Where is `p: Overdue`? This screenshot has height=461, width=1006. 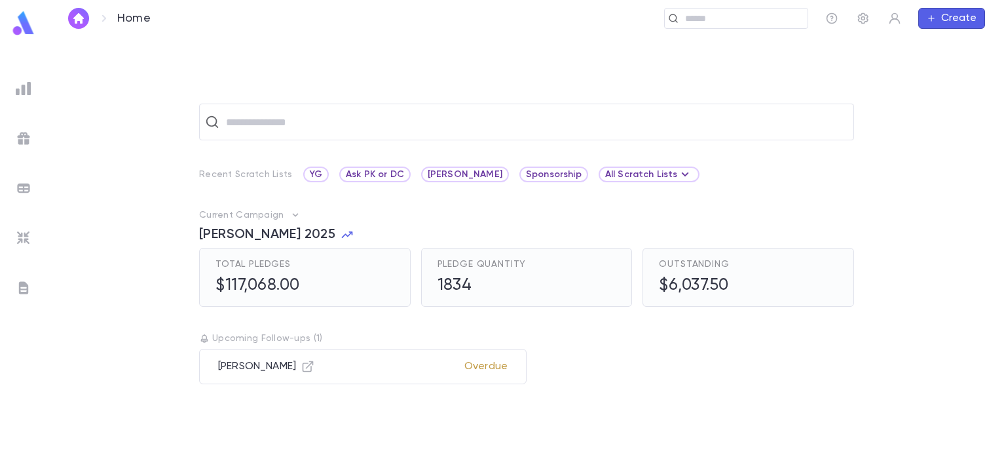
p: Overdue is located at coordinates (486, 366).